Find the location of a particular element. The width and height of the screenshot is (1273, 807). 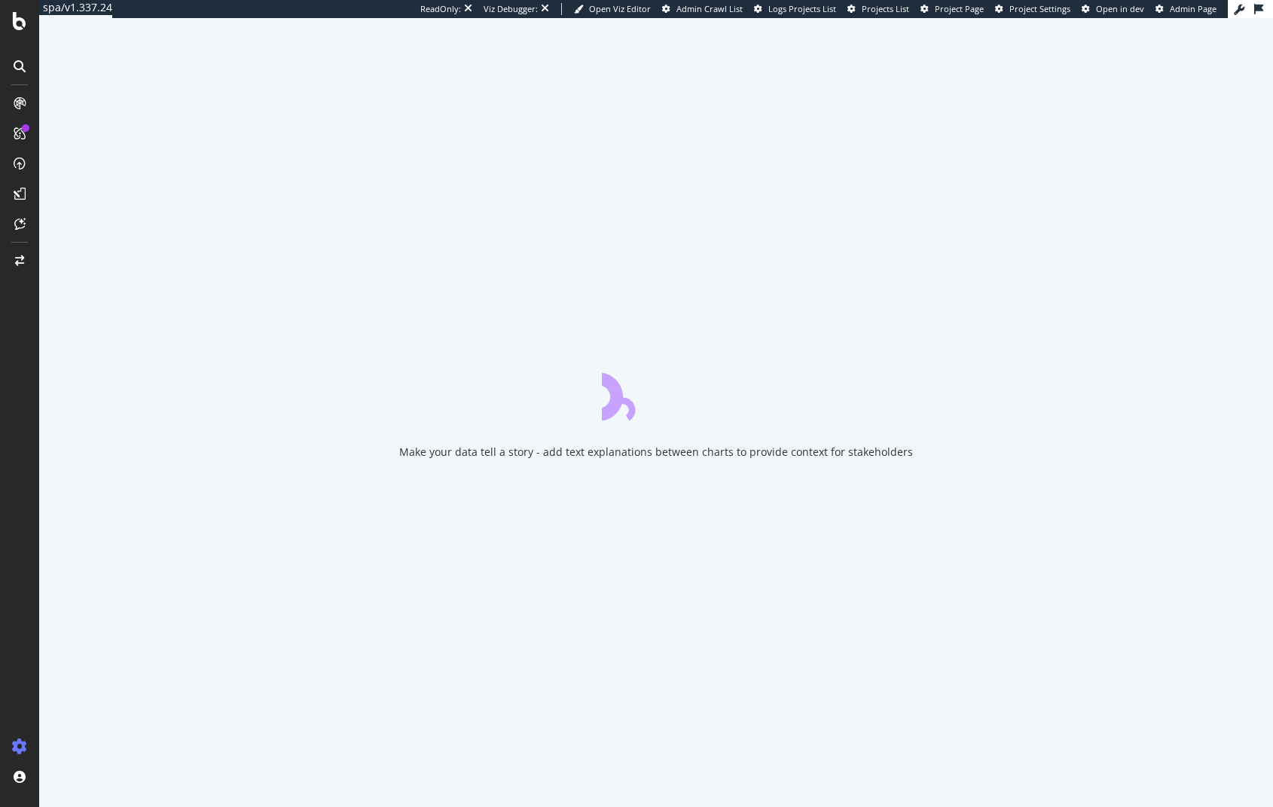

a: Admin Crawl List is located at coordinates (702, 9).